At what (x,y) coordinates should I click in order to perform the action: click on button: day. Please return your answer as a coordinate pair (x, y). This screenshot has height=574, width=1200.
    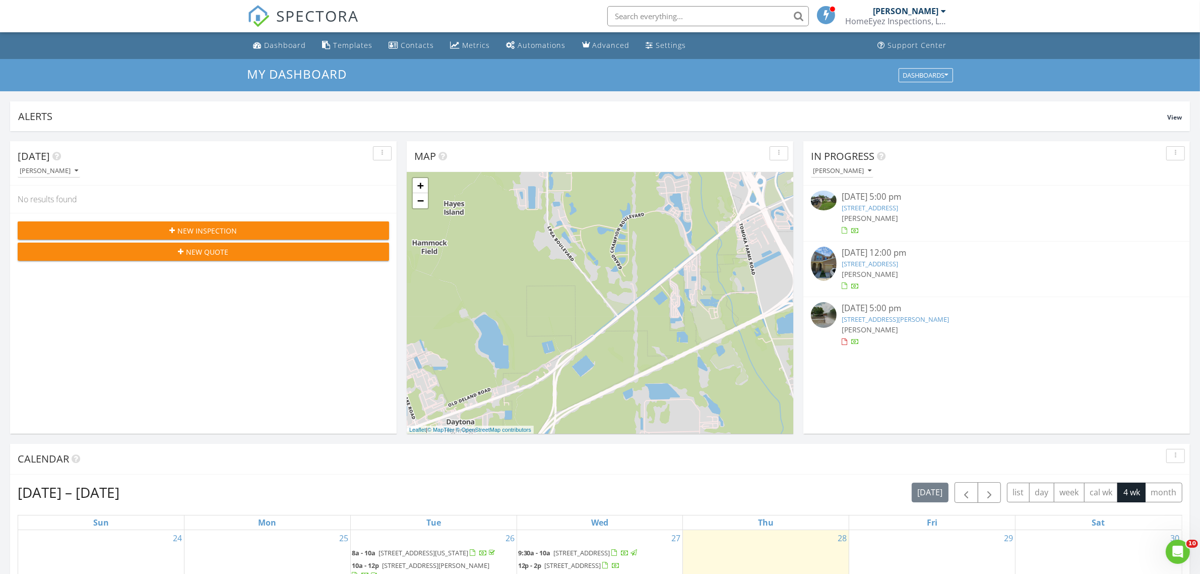
    Looking at the image, I should click on (1042, 492).